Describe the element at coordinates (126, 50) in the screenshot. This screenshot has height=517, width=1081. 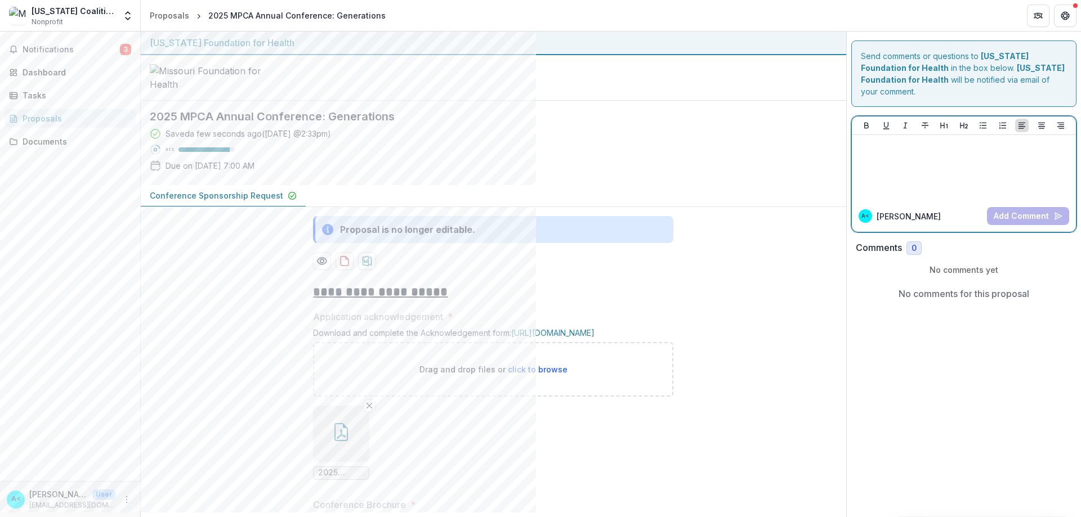
I see `span: 3` at that location.